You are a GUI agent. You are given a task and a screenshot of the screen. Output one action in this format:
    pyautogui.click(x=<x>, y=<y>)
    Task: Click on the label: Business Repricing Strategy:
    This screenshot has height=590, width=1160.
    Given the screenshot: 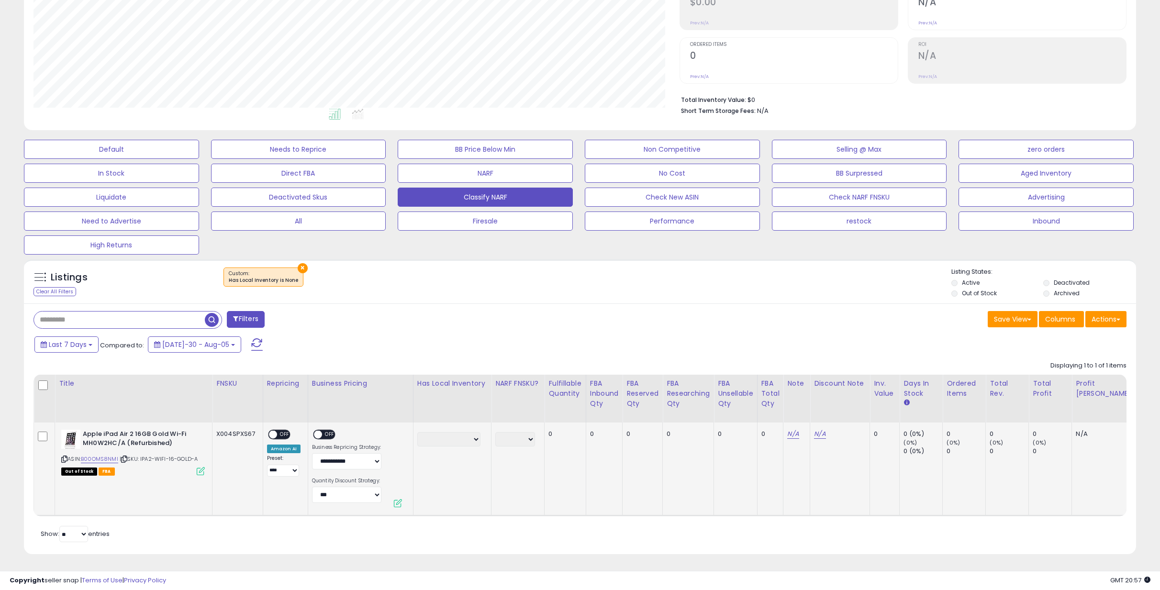 What is the action you would take?
    pyautogui.click(x=347, y=448)
    